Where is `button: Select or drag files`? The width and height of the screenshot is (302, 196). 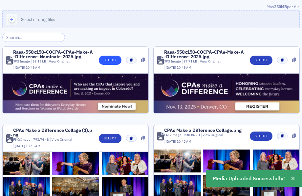 button: Select or drag files is located at coordinates (151, 19).